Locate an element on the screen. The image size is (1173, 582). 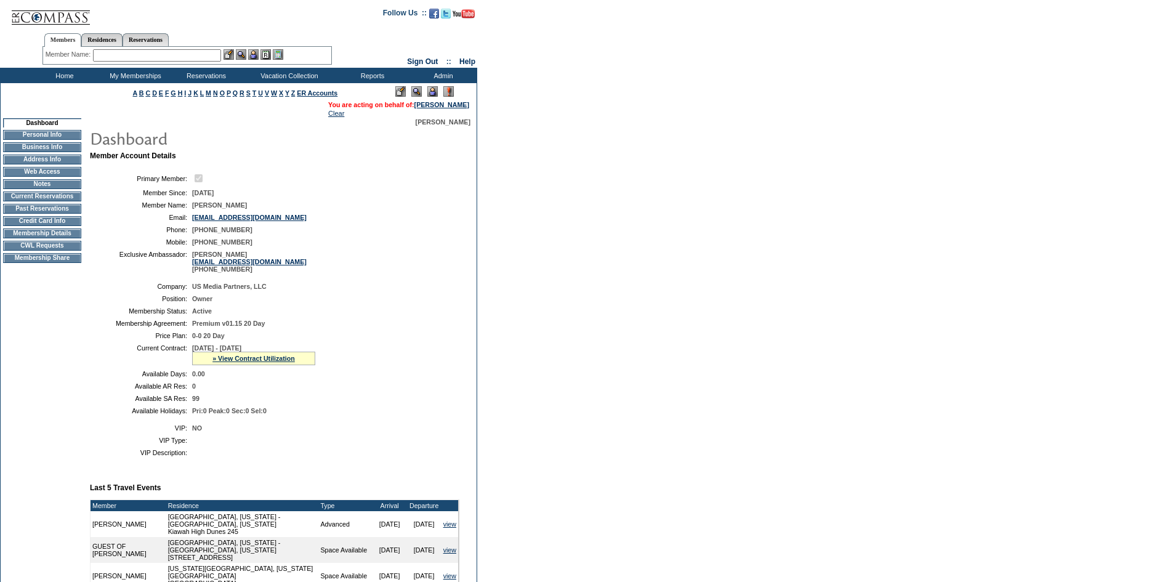
td: Member Name: is located at coordinates (141, 205).